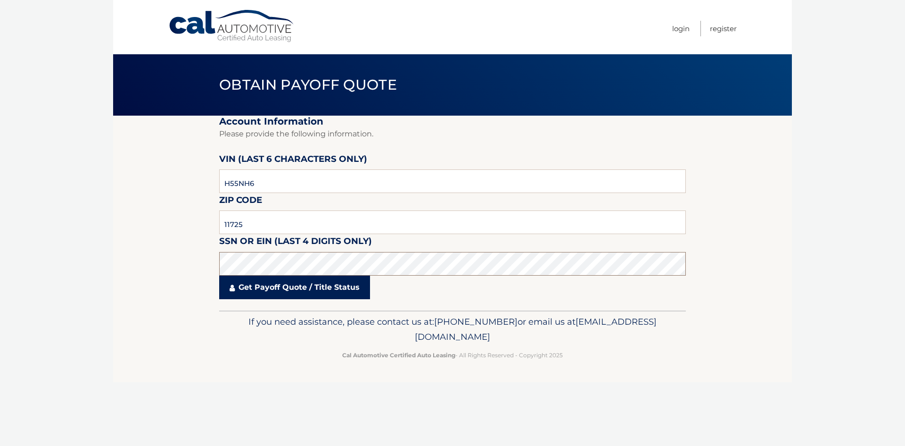 This screenshot has height=446, width=905. I want to click on label: Zip Code, so click(240, 201).